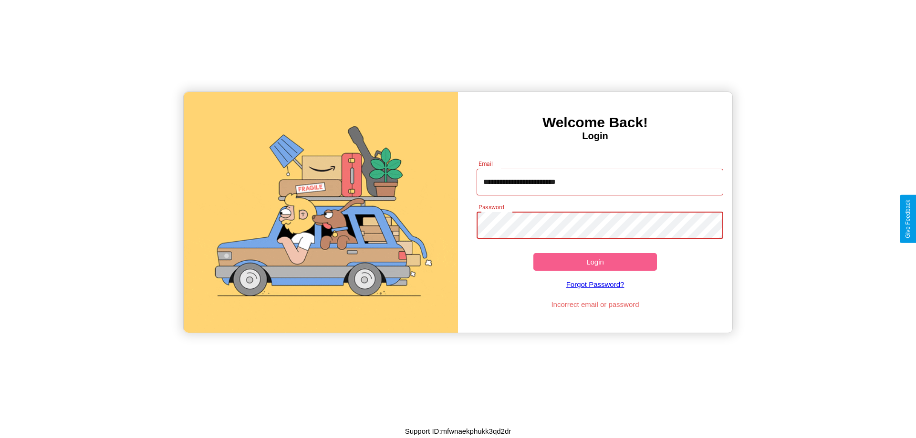 The image size is (916, 438). What do you see at coordinates (486, 164) in the screenshot?
I see `label: Email` at bounding box center [486, 164].